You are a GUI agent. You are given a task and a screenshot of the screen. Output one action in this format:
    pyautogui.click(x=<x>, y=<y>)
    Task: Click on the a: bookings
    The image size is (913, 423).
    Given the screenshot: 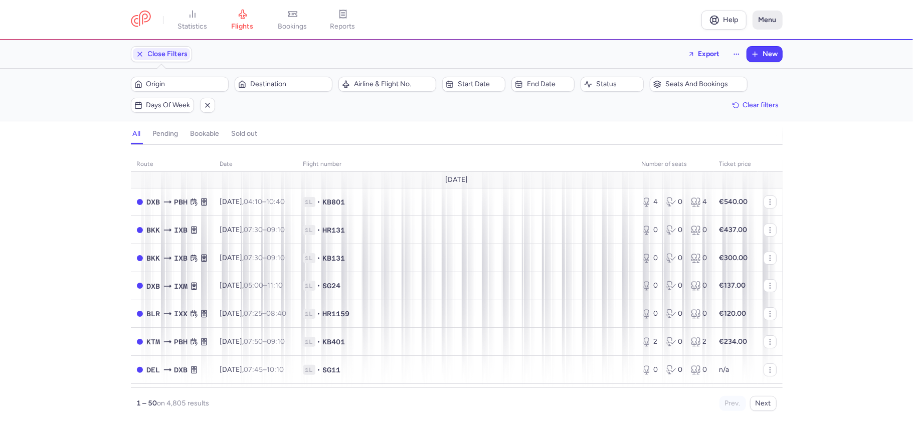 What is the action you would take?
    pyautogui.click(x=293, y=20)
    